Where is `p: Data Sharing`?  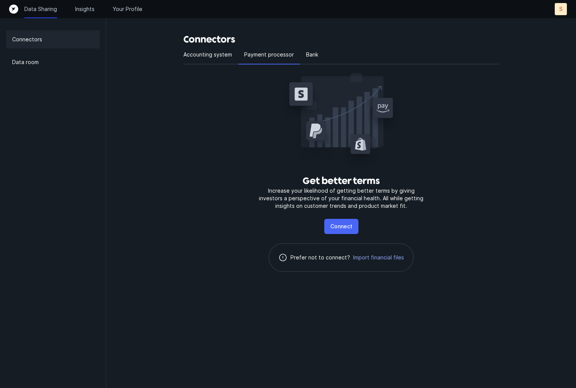 p: Data Sharing is located at coordinates (41, 9).